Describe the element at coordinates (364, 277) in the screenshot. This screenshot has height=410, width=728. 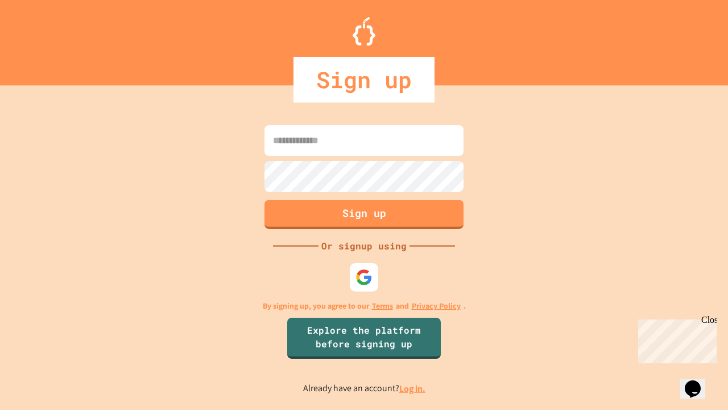
I see `img: google-icon.svg` at that location.